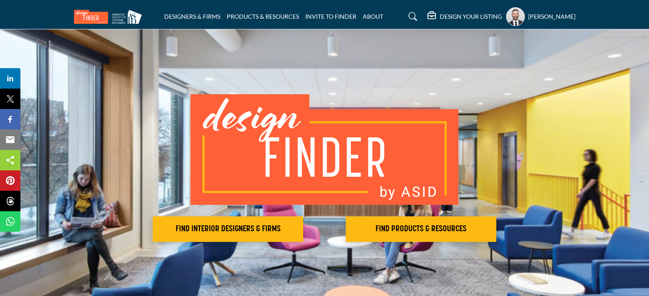  I want to click on h2: FIND INTERIOR DESIGNERS & FIRMS, so click(228, 229).